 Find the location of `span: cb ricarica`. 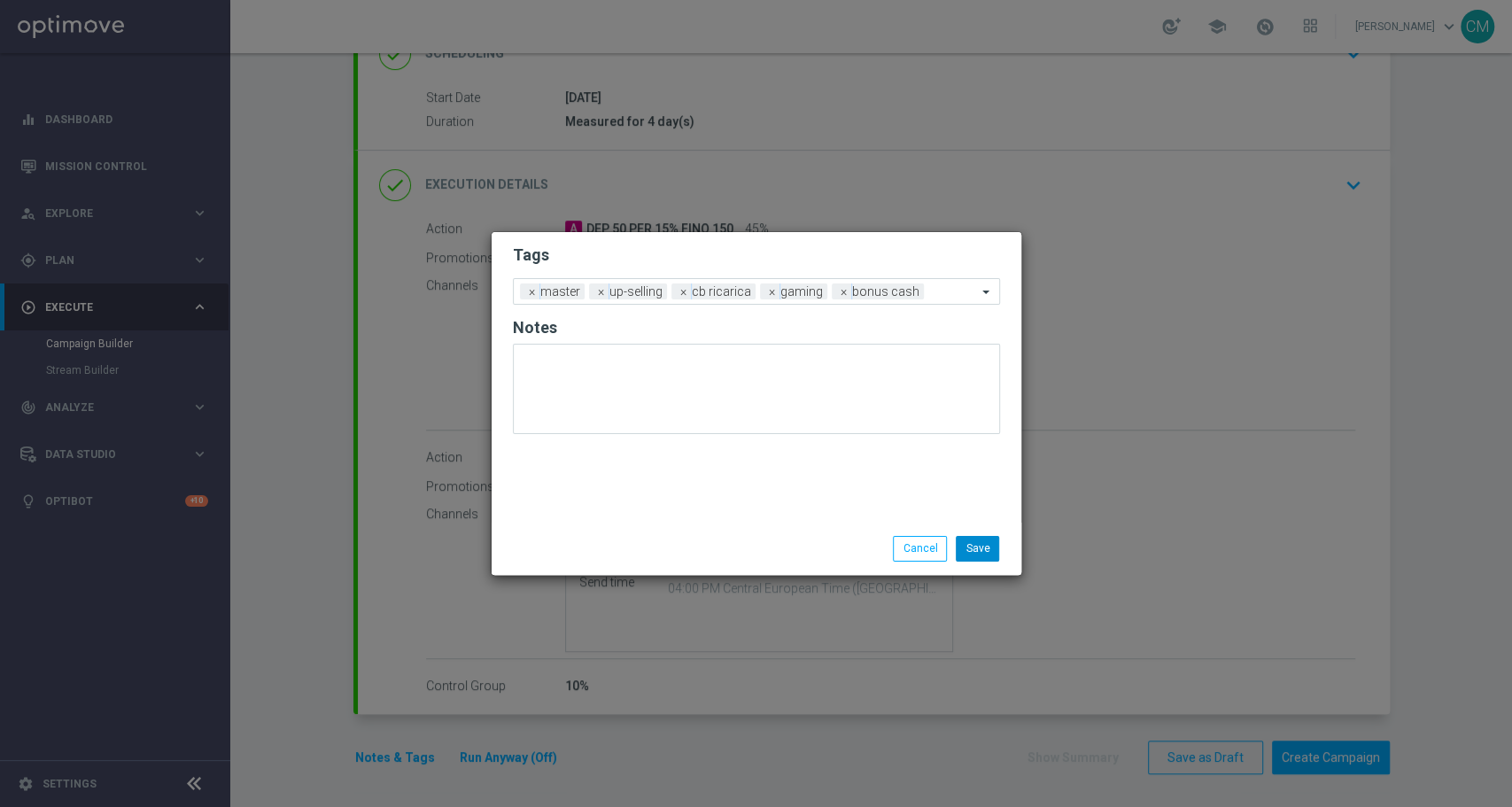

span: cb ricarica is located at coordinates (722, 291).